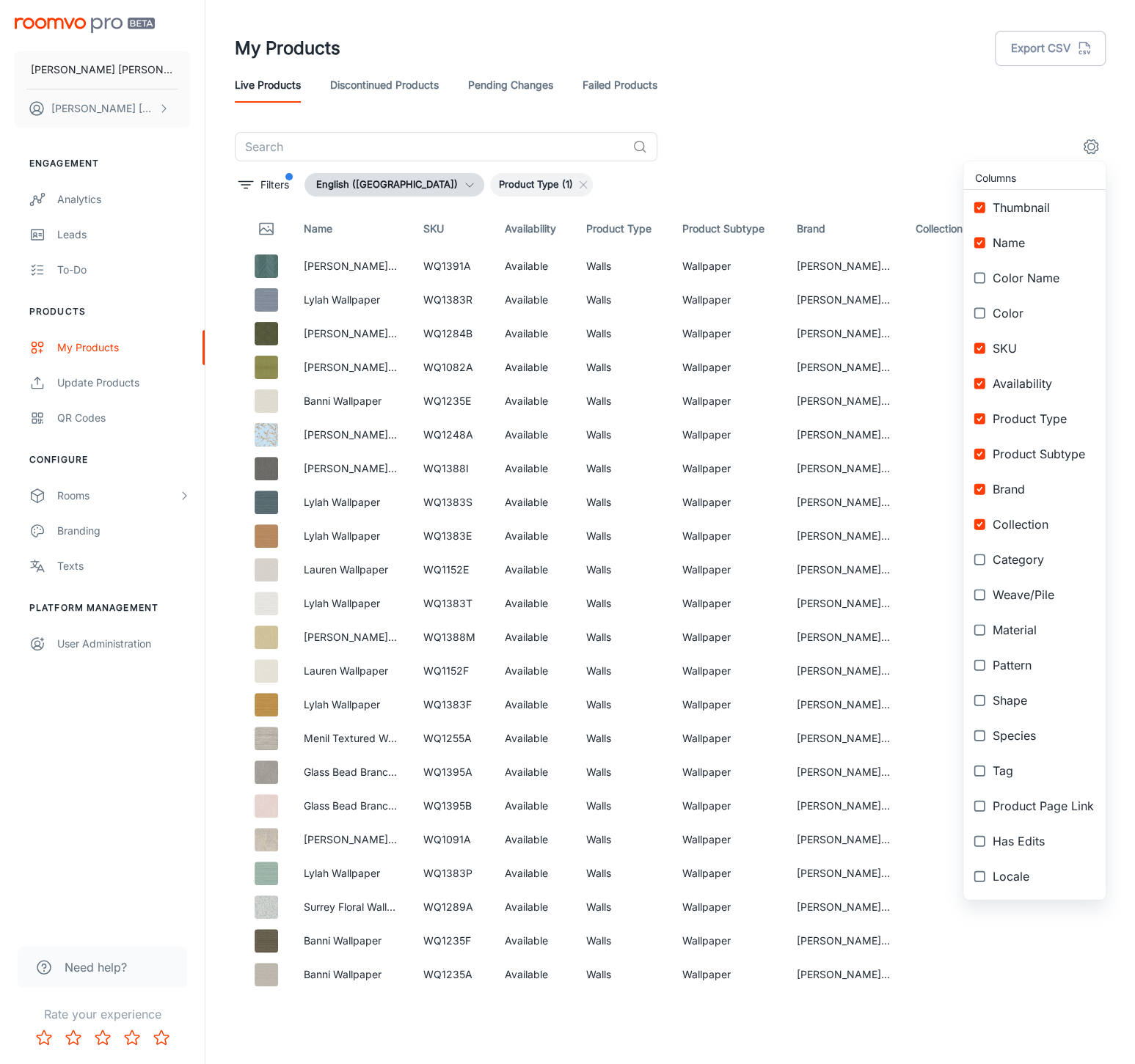 Image resolution: width=1135 pixels, height=1064 pixels. What do you see at coordinates (1043, 771) in the screenshot?
I see `span: Tag` at bounding box center [1043, 771].